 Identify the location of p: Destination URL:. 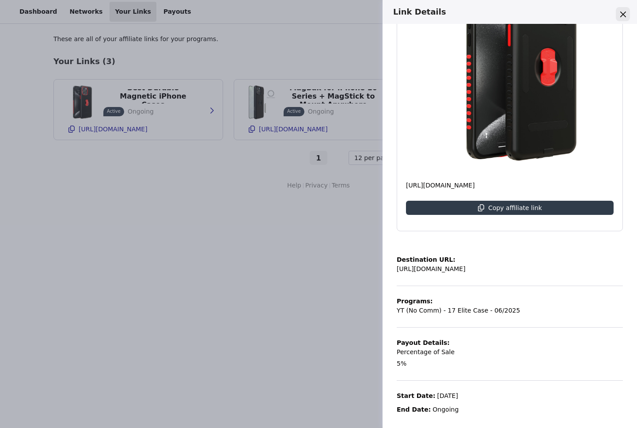
(431, 259).